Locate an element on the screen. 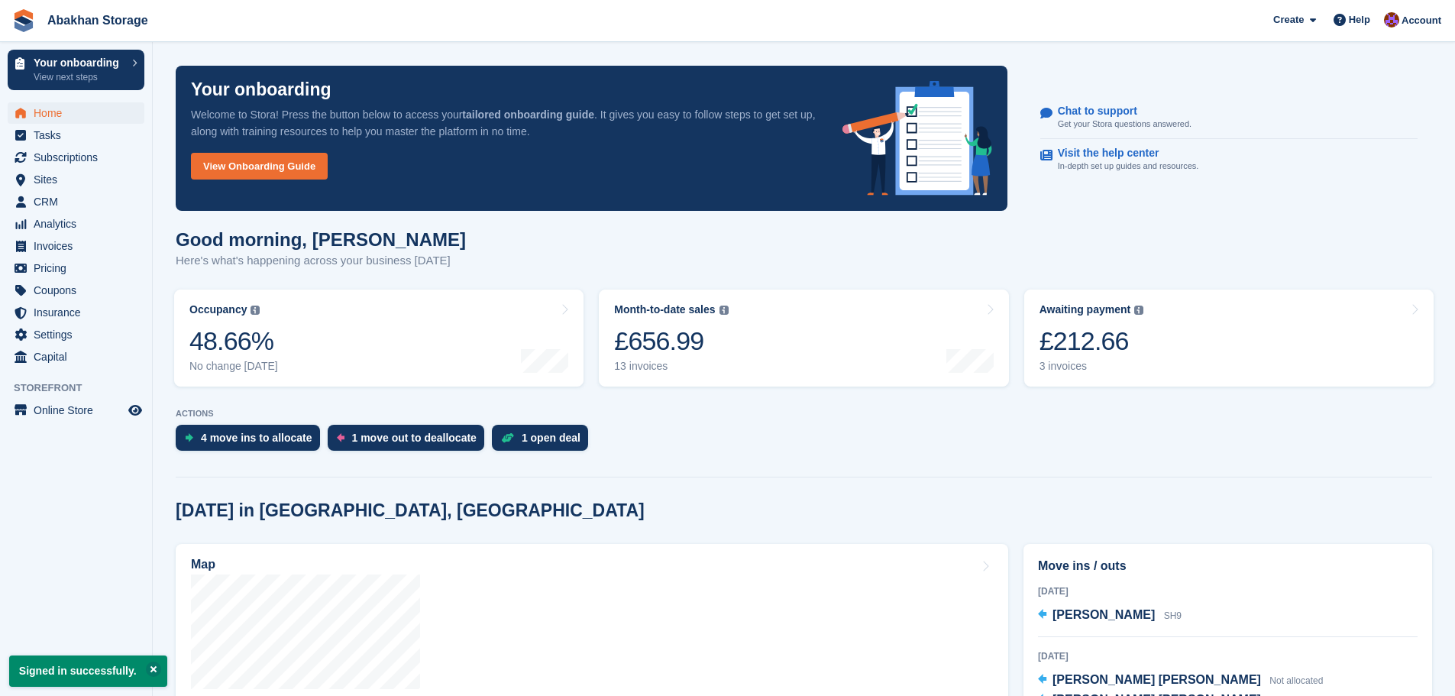 This screenshot has width=1455, height=696. span: Account is located at coordinates (1422, 21).